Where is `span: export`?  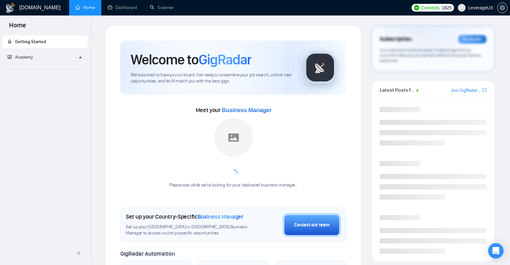 span: export is located at coordinates (485, 90).